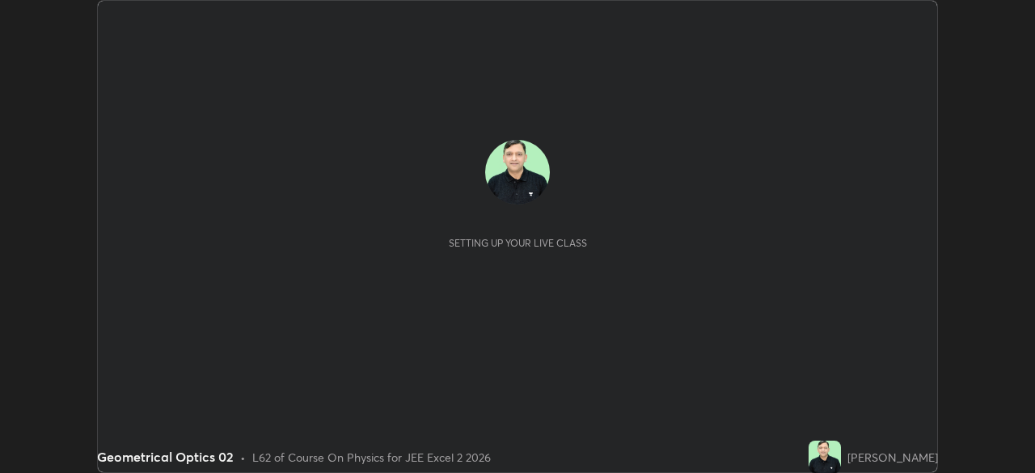 The image size is (1035, 473). I want to click on div: Setting up your live class, so click(517, 243).